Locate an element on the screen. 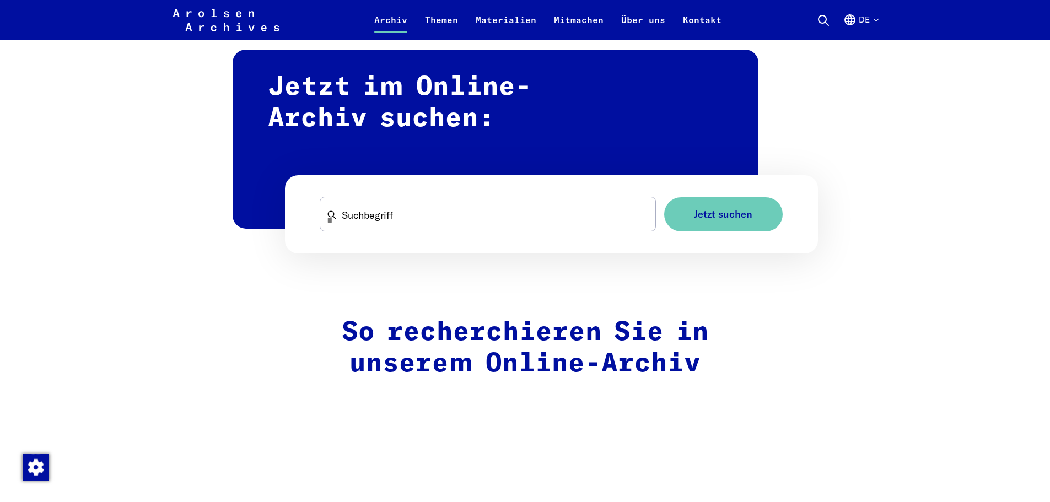 Image resolution: width=1050 pixels, height=502 pixels. a: Über uns is located at coordinates (643, 26).